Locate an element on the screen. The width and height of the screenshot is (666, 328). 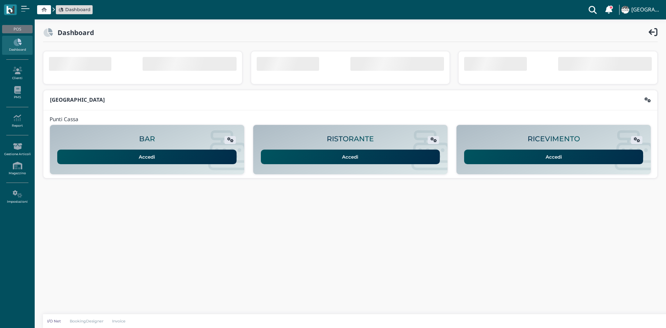
h2: Dashboard is located at coordinates (74, 32).